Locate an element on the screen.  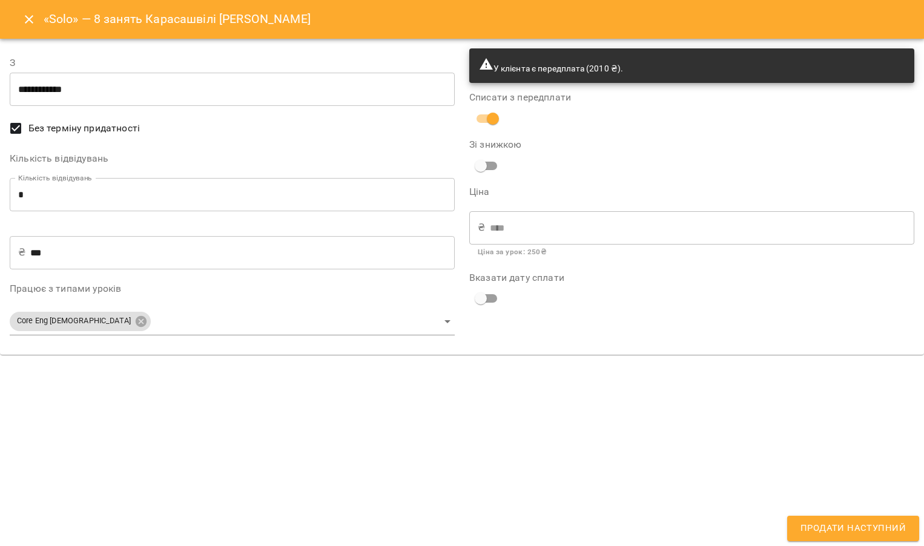
label: Списати з передплати is located at coordinates (691, 97).